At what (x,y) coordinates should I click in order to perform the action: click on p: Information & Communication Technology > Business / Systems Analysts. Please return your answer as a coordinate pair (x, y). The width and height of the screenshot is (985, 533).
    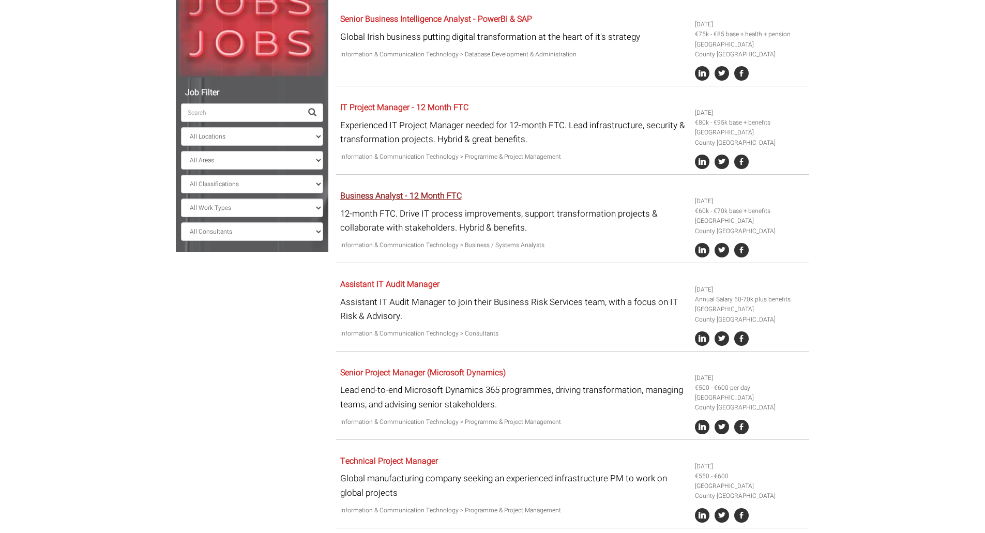
    Looking at the image, I should click on (513, 245).